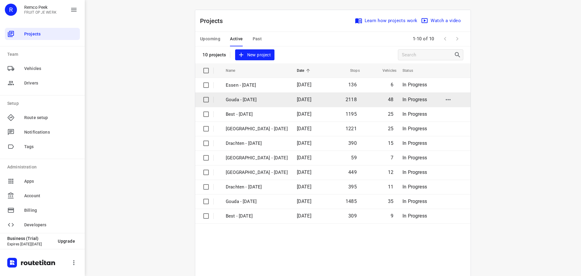  I want to click on div: Billing, so click(42, 210).